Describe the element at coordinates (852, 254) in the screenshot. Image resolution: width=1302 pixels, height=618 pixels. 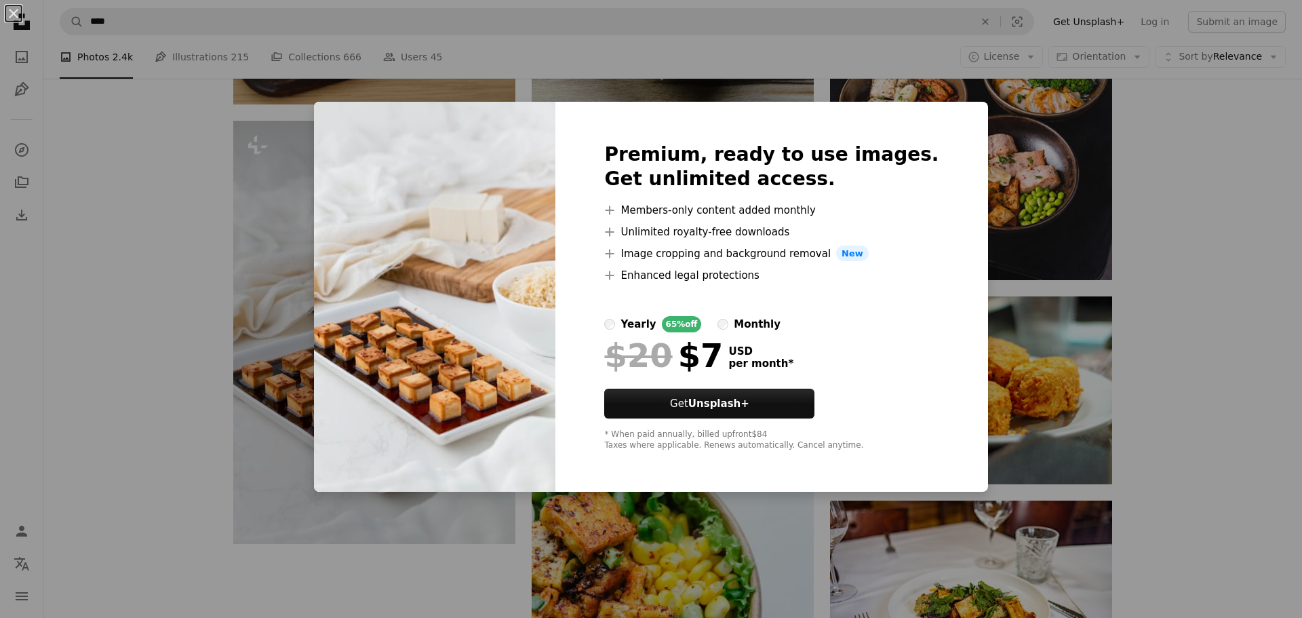
I see `span: New` at that location.